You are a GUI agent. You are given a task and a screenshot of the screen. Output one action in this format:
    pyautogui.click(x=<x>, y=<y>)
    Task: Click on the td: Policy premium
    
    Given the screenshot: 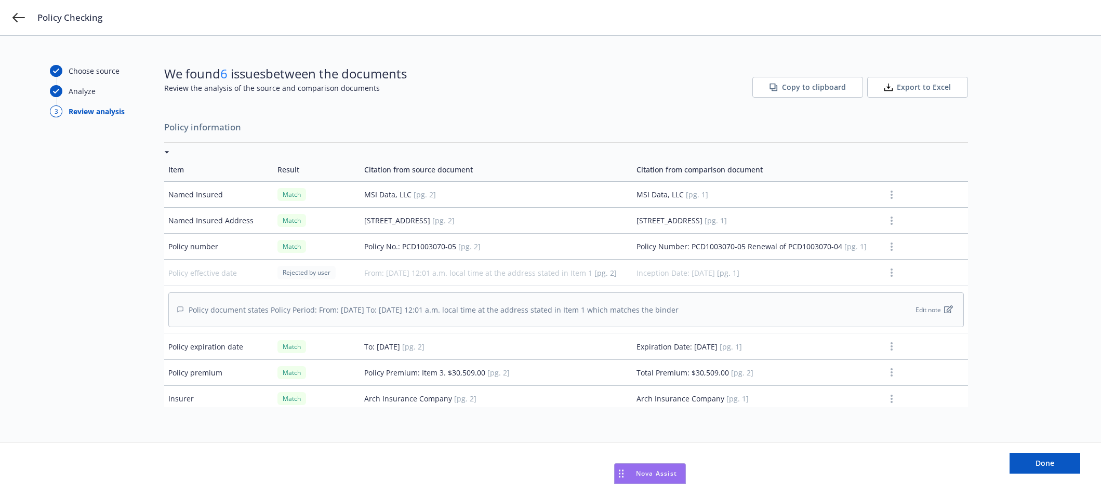 What is the action you would take?
    pyautogui.click(x=219, y=372)
    